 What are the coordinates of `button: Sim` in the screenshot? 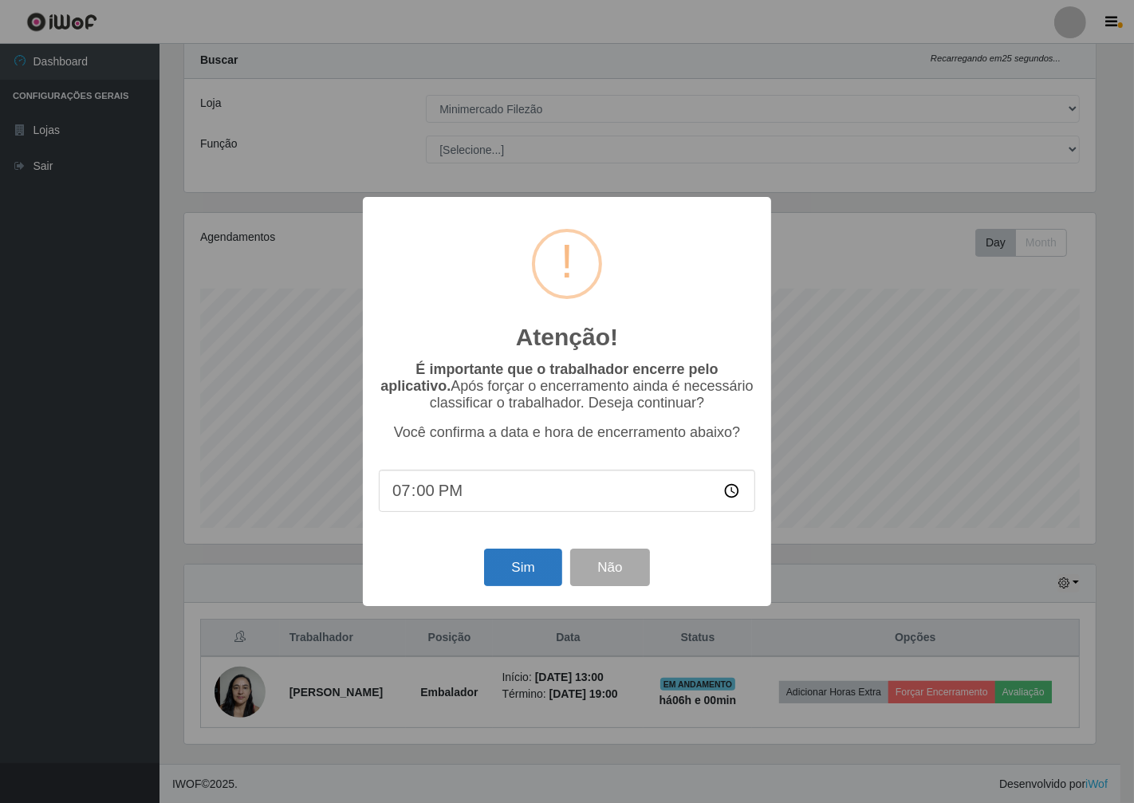 It's located at (522, 567).